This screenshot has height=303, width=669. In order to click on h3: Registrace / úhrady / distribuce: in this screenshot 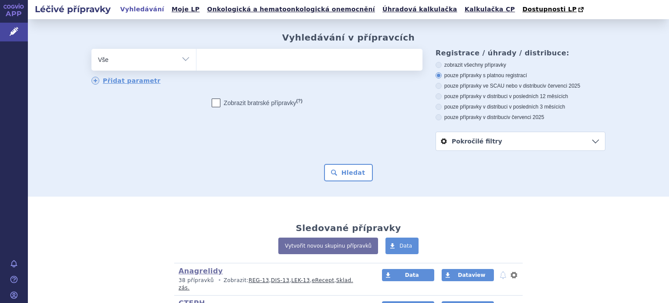, I will do `click(520, 53)`.